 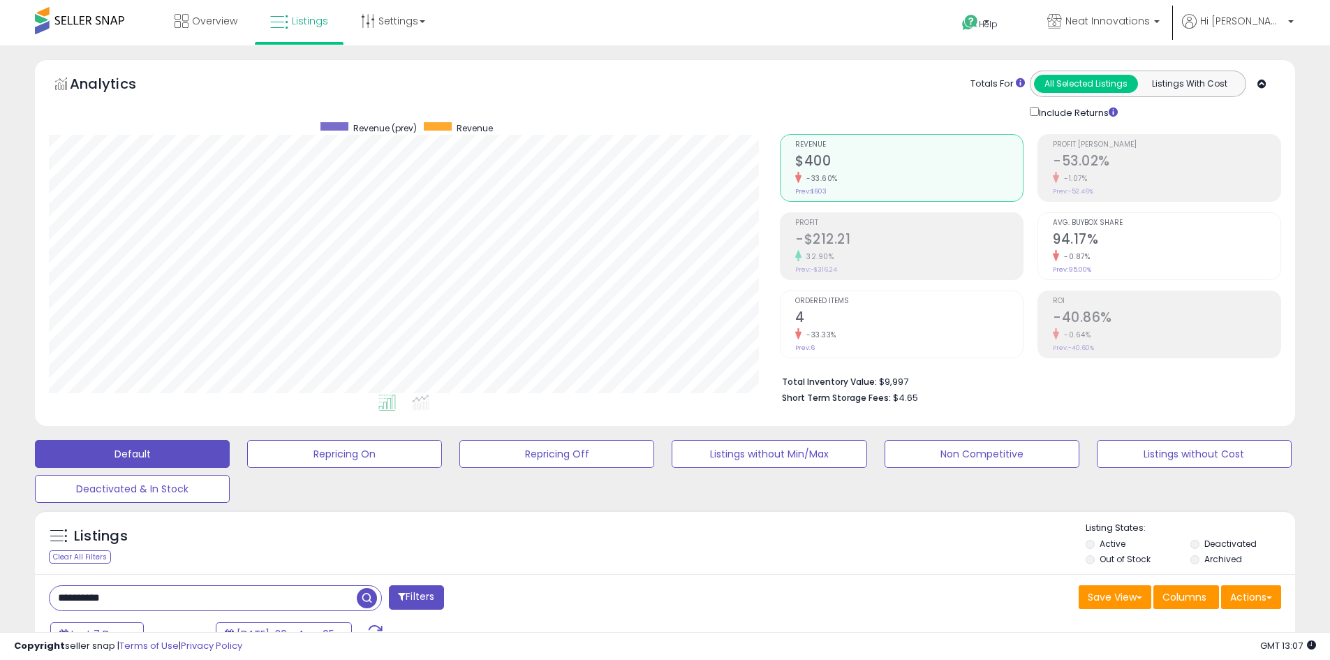 I want to click on span: ROI, so click(x=1167, y=301).